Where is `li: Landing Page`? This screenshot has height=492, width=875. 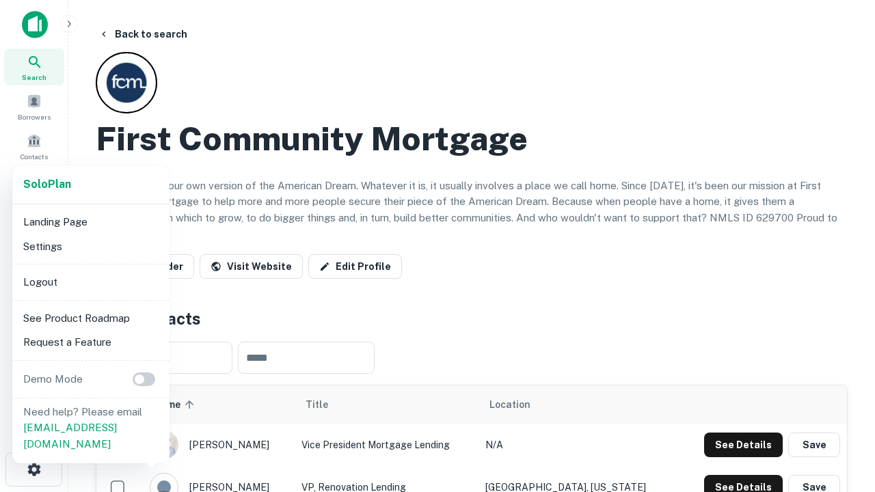 li: Landing Page is located at coordinates (91, 222).